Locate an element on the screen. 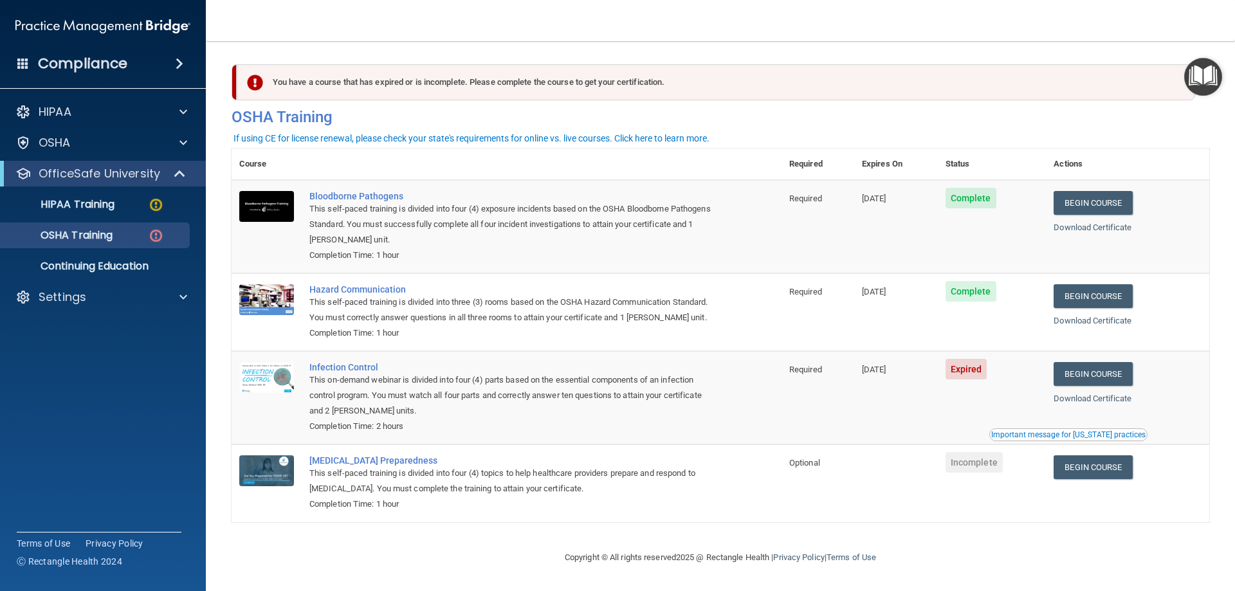 The height and width of the screenshot is (591, 1235). p: Settings is located at coordinates (62, 297).